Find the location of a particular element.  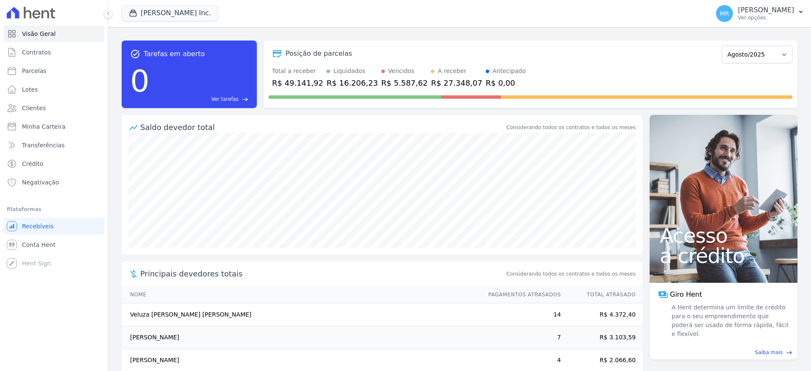

span: Tarefas em aberto is located at coordinates (174, 54).